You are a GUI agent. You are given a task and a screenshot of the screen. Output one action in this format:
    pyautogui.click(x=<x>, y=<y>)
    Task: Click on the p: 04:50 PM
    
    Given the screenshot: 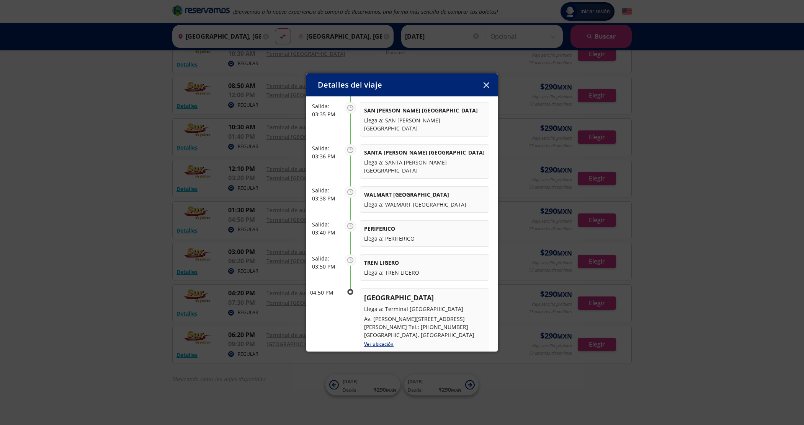 What is the action you would take?
    pyautogui.click(x=325, y=292)
    